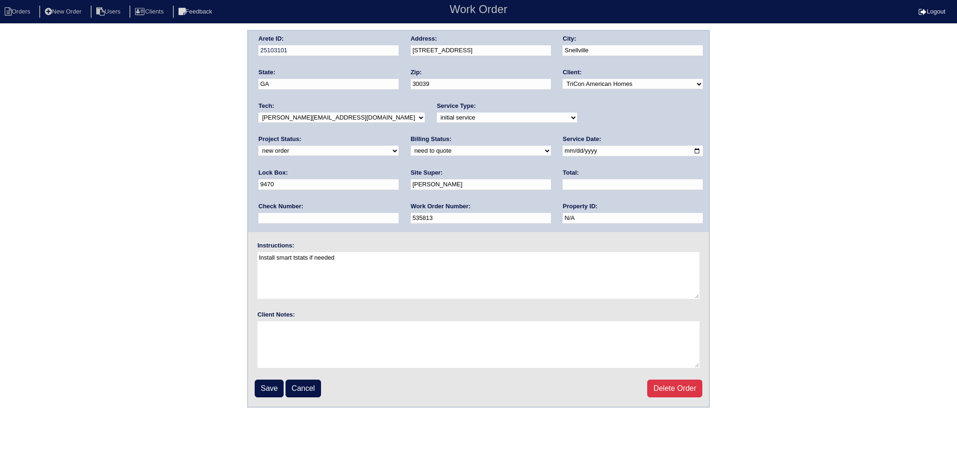  Describe the element at coordinates (569, 39) in the screenshot. I see `label: City:` at that location.